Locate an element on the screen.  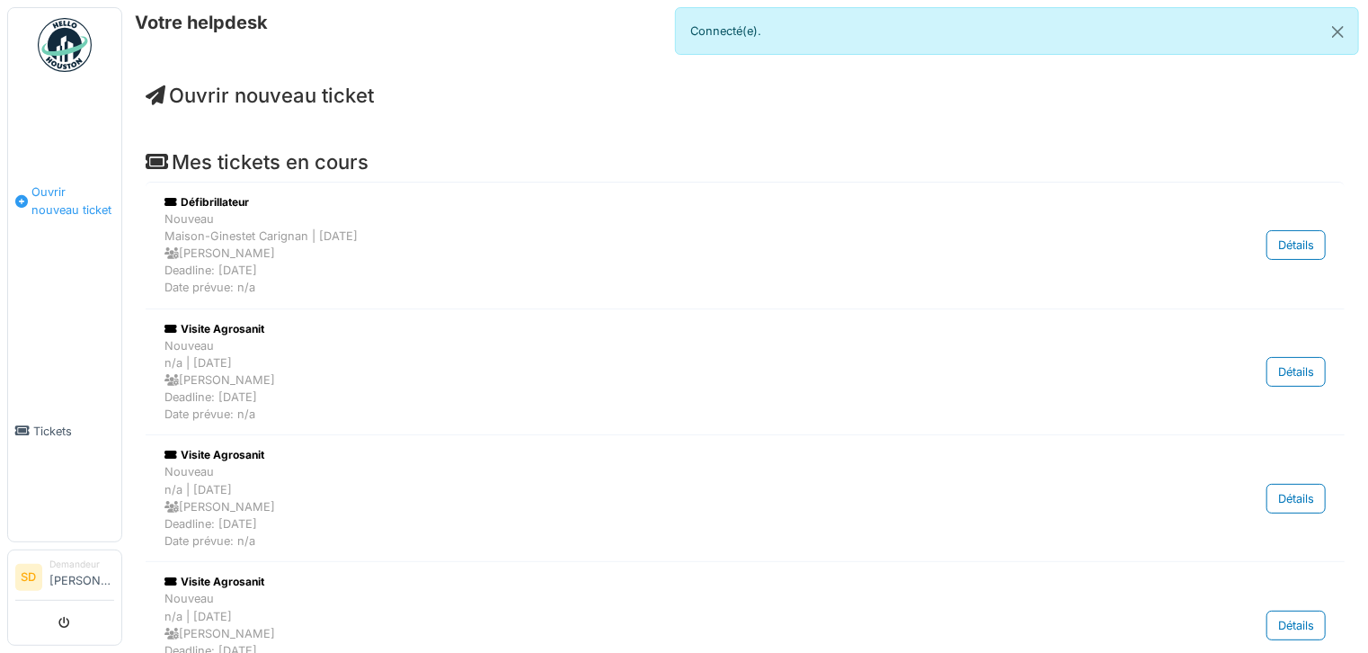
span: Tickets is located at coordinates (74, 431).